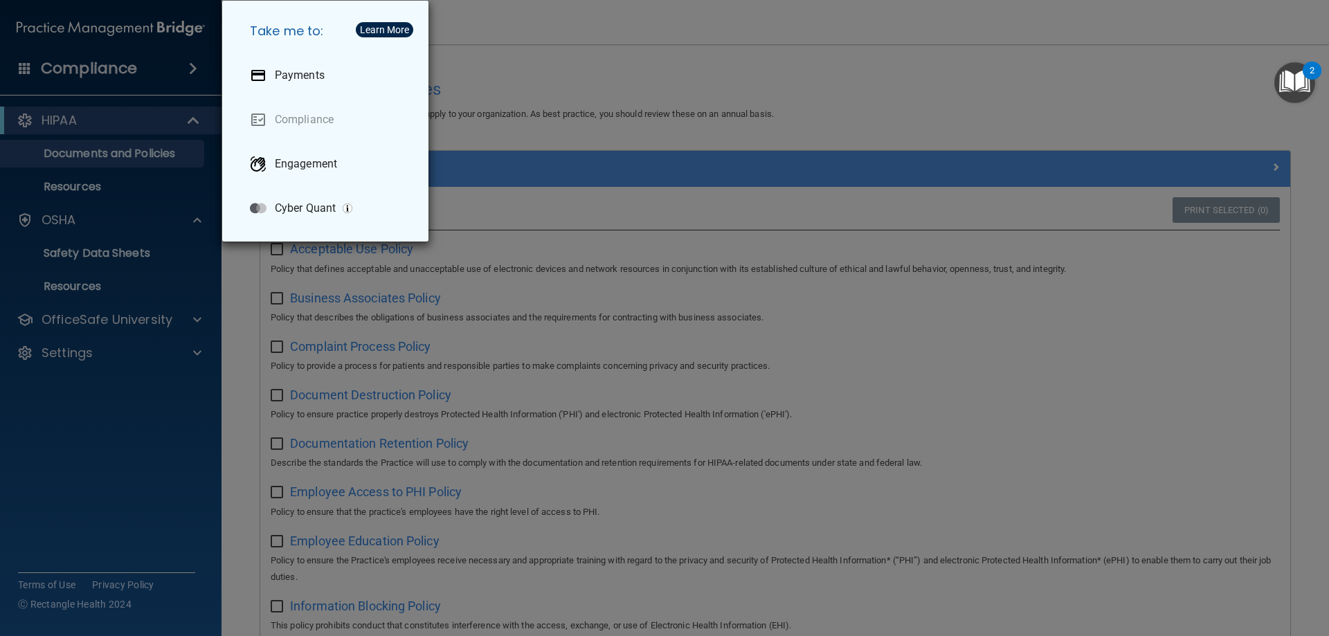 This screenshot has height=636, width=1329. I want to click on a: Compliance, so click(328, 120).